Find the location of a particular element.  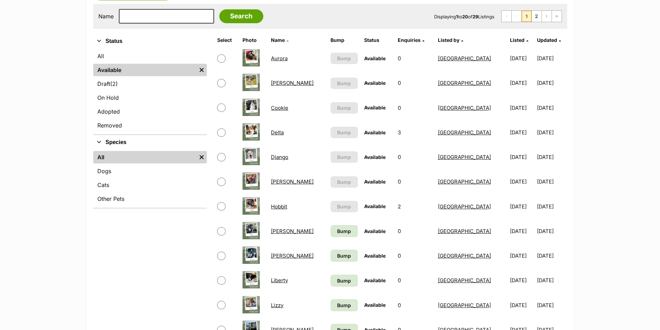

a: Dogs is located at coordinates (150, 171).